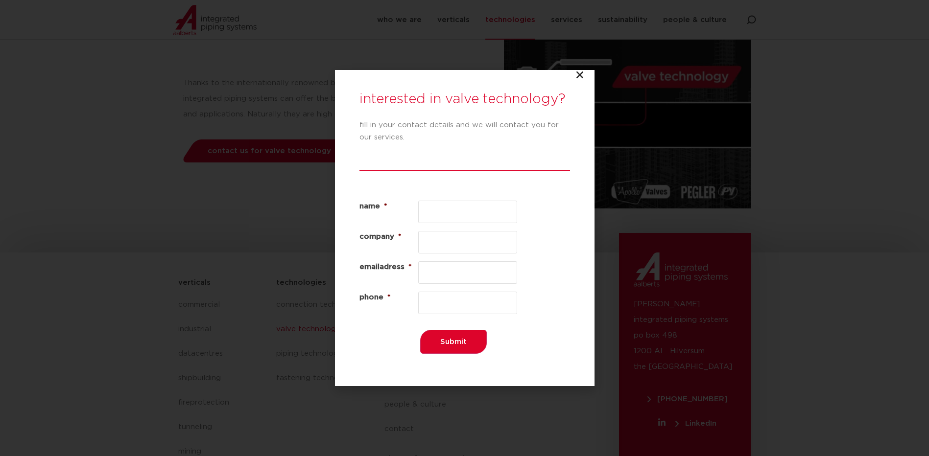 Image resolution: width=929 pixels, height=456 pixels. What do you see at coordinates (465, 99) in the screenshot?
I see `h3: interested in valve technology?` at bounding box center [465, 99].